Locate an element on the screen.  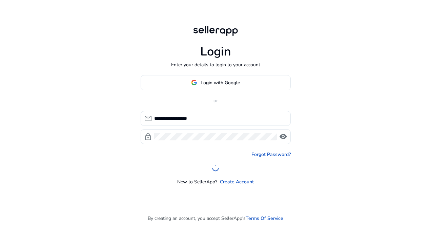
span: mail is located at coordinates (148, 119).